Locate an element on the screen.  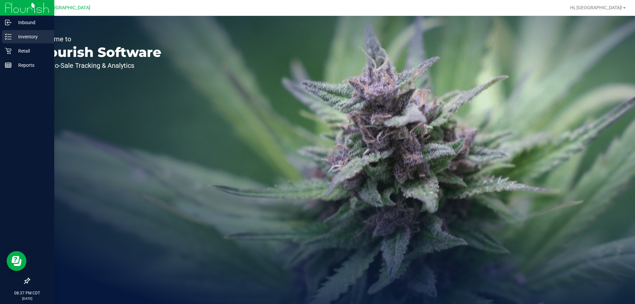
p: Flourish Software is located at coordinates (99, 52).